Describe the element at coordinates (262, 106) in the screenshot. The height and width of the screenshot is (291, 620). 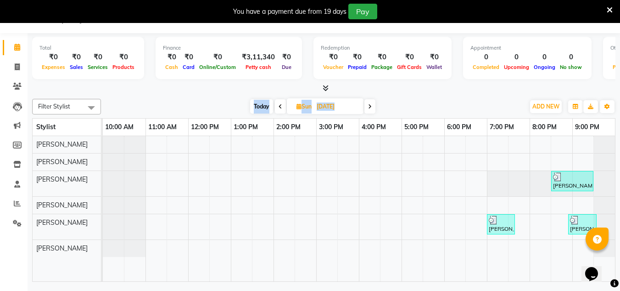
I see `span: Today` at that location.